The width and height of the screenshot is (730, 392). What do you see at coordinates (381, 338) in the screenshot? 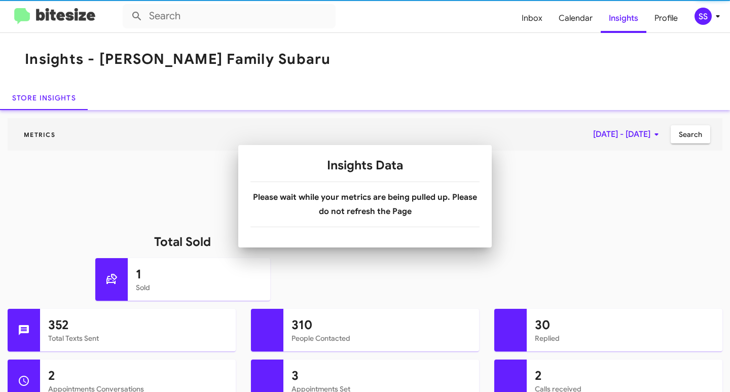
I see `mat-card-subtitle: People Contacted` at bounding box center [381, 338].